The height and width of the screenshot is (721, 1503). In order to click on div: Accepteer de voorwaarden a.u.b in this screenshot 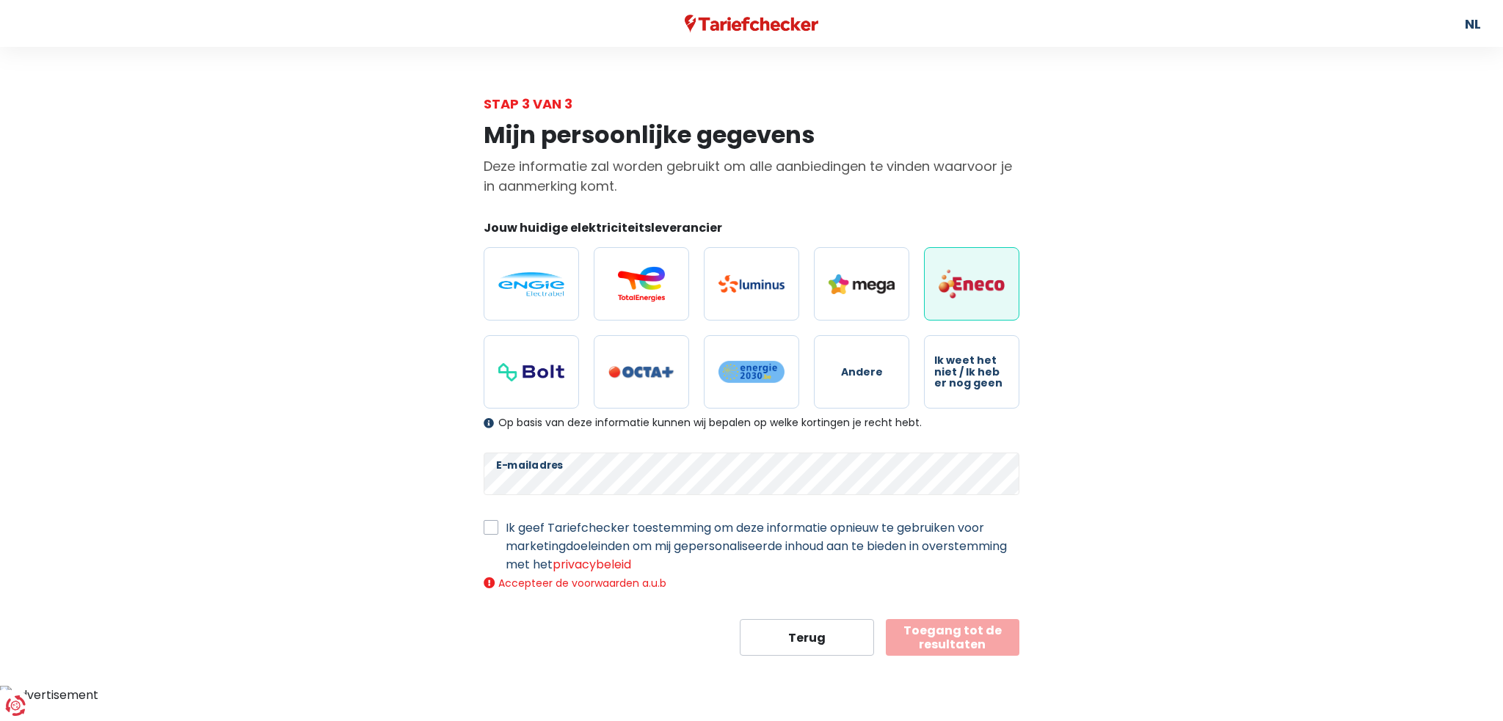, I will do `click(751, 583)`.